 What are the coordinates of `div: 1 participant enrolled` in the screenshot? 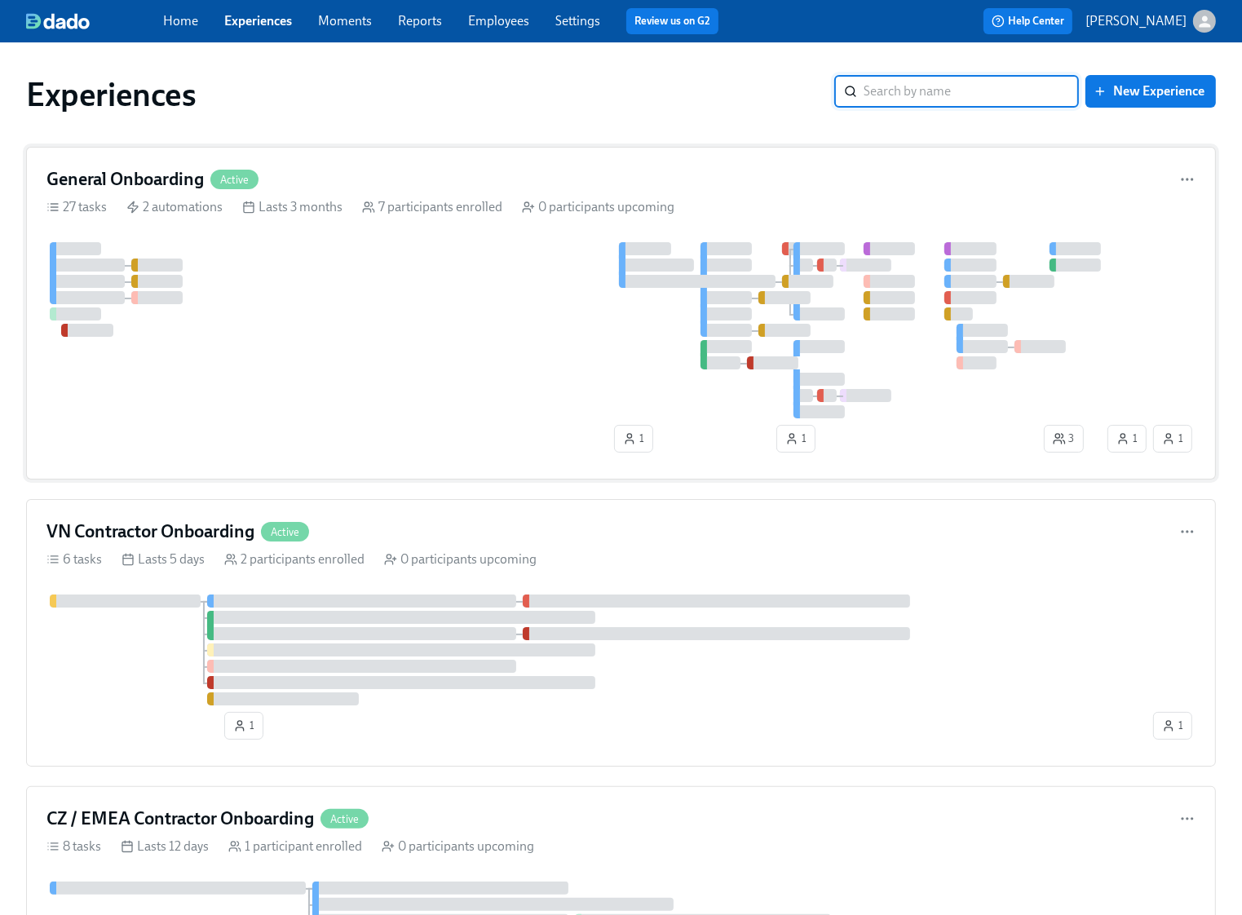 It's located at (295, 847).